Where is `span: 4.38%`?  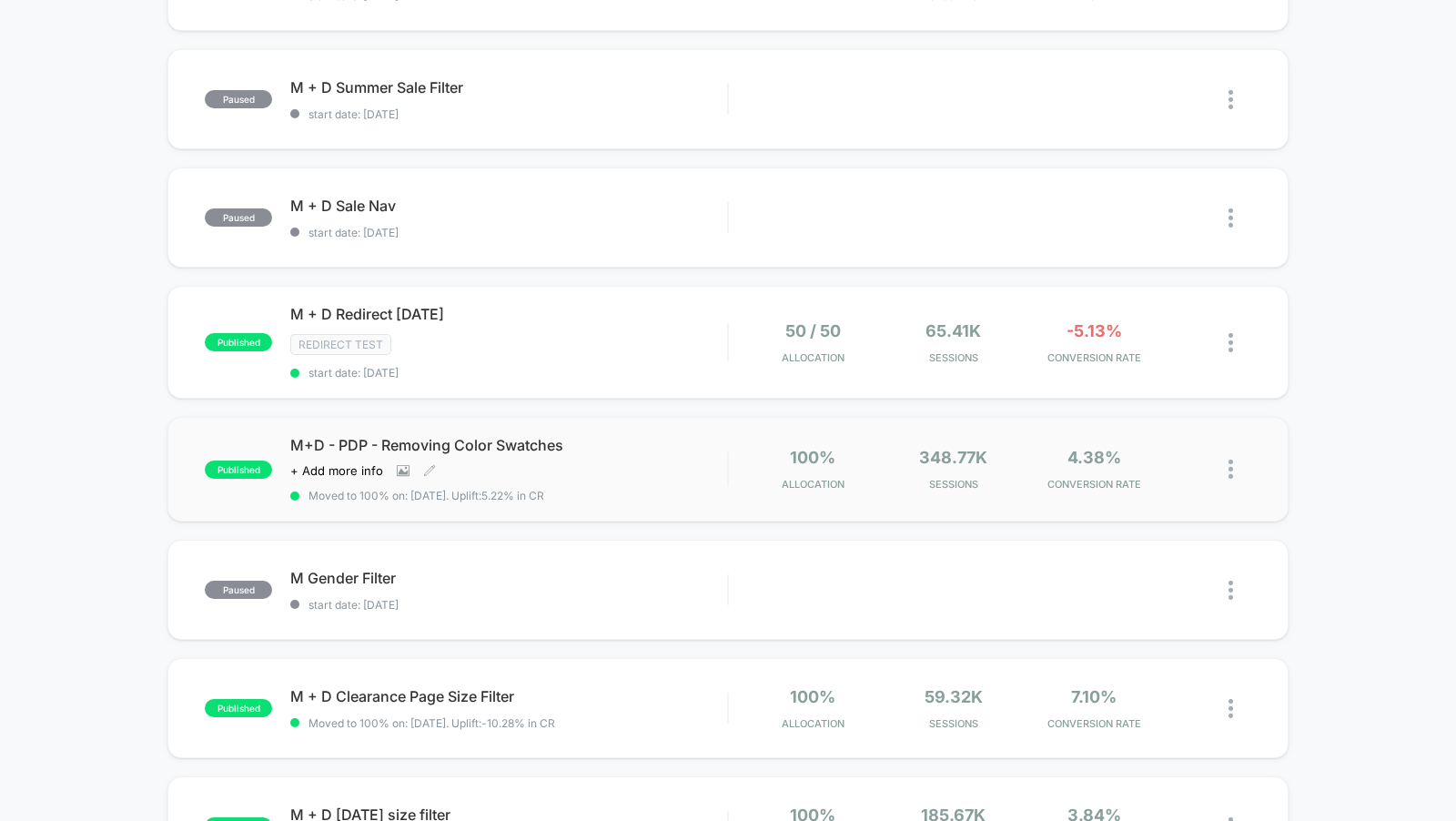
span: 4.38% is located at coordinates (1094, 457).